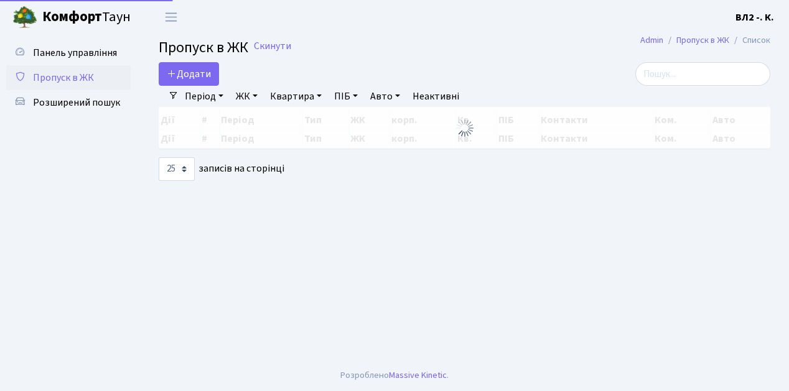 This screenshot has height=391, width=789. Describe the element at coordinates (75, 53) in the screenshot. I see `span: Панель управління` at that location.